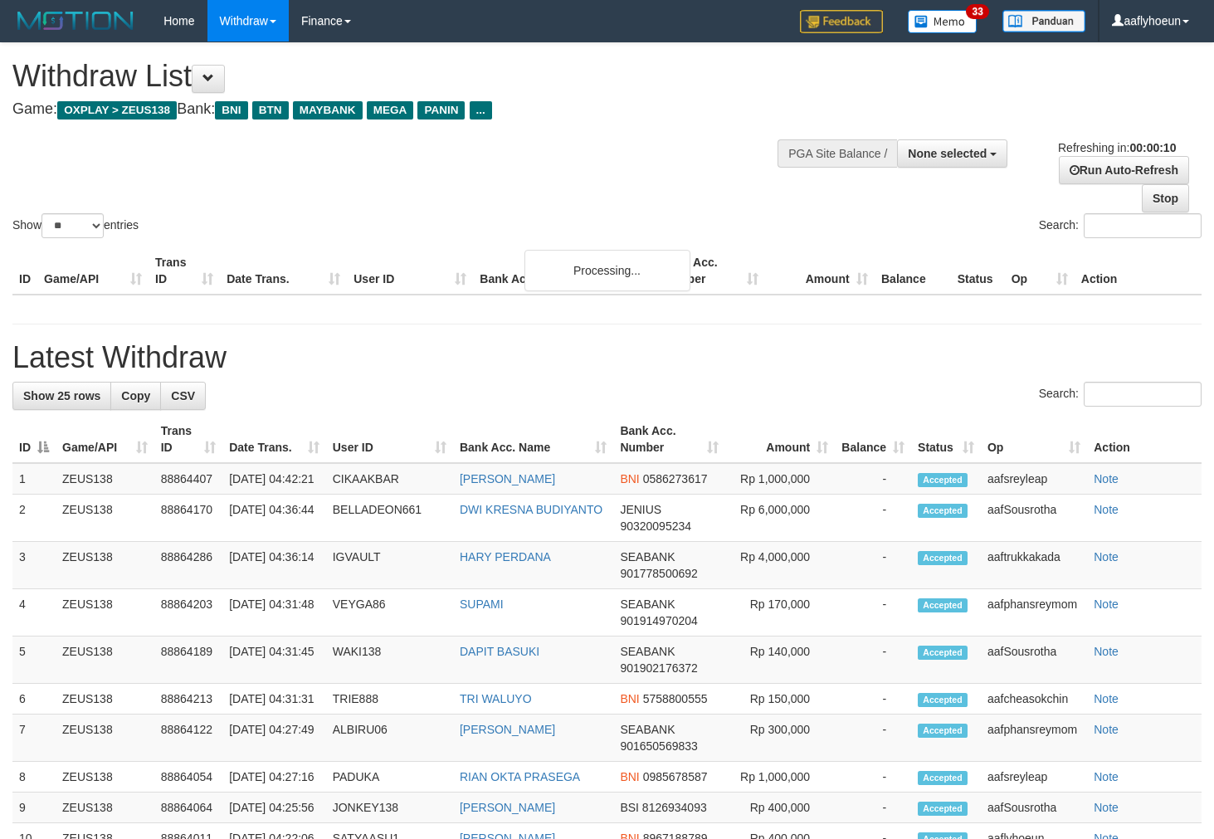 Image resolution: width=1214 pixels, height=839 pixels. I want to click on td: BELLADEON661, so click(389, 518).